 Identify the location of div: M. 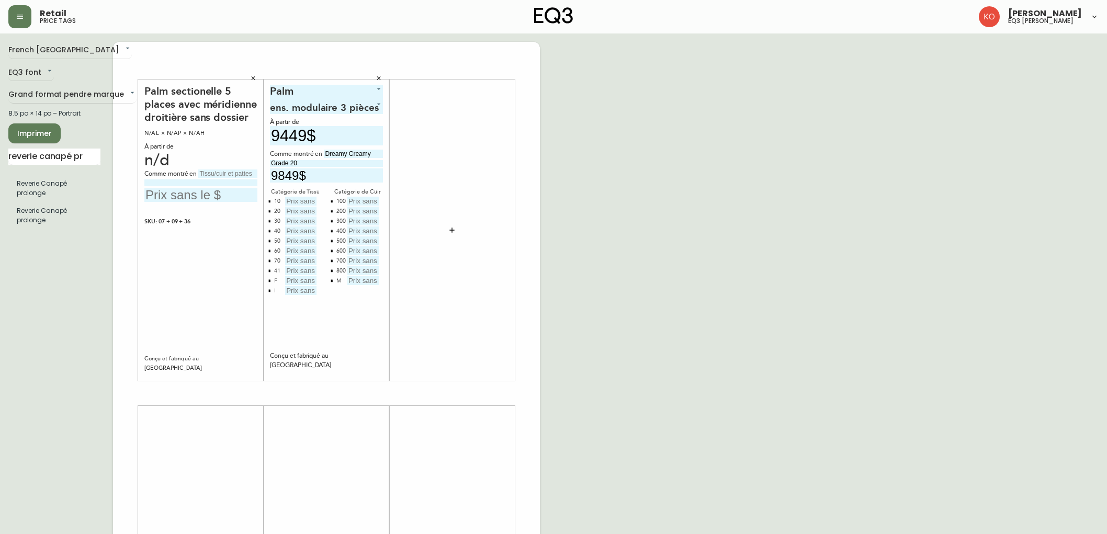
(339, 281).